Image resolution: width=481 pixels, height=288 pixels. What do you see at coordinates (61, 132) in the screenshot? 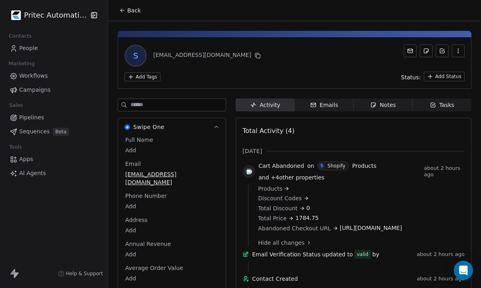
I see `span: Beta` at bounding box center [61, 132].